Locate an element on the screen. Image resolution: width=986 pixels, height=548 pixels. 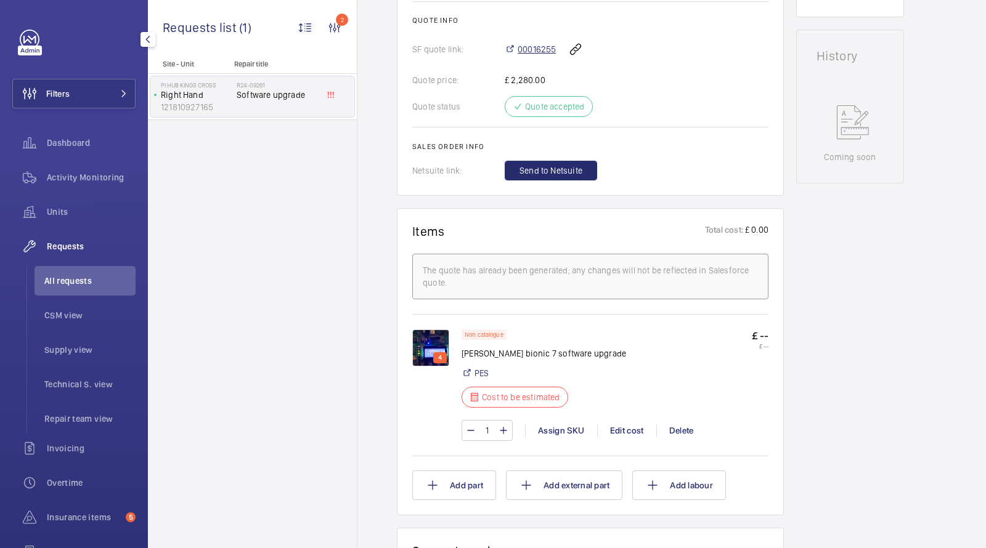
a: 00016255 is located at coordinates (530, 49).